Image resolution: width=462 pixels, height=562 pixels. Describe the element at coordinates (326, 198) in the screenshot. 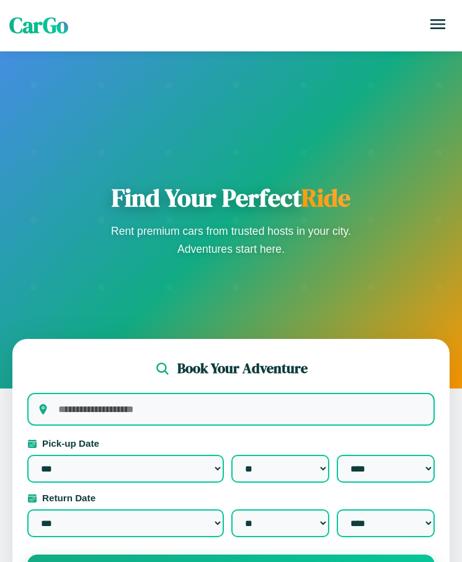

I see `span: Ride` at that location.